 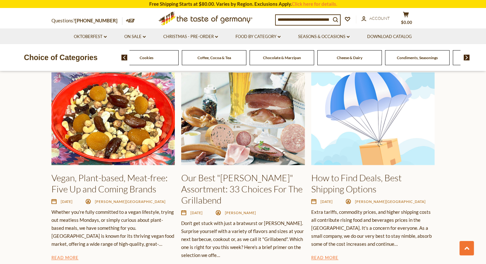 I want to click on a: Seasons & Occasions, so click(x=323, y=37).